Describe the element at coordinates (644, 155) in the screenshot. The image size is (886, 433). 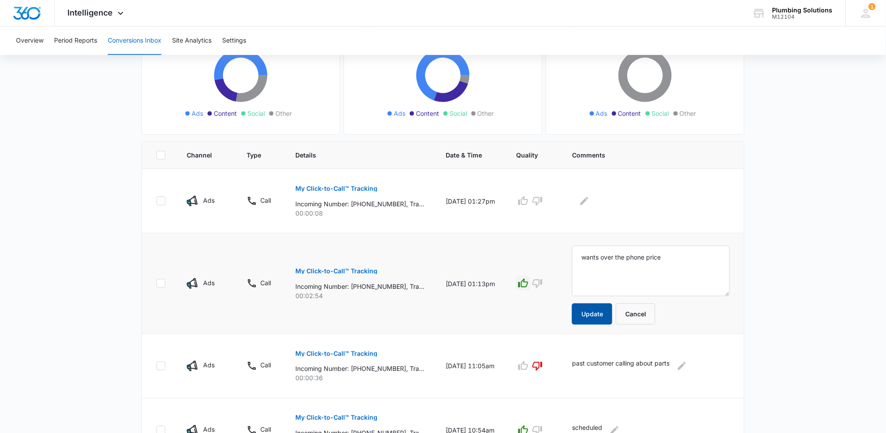
I see `span: Comments` at that location.